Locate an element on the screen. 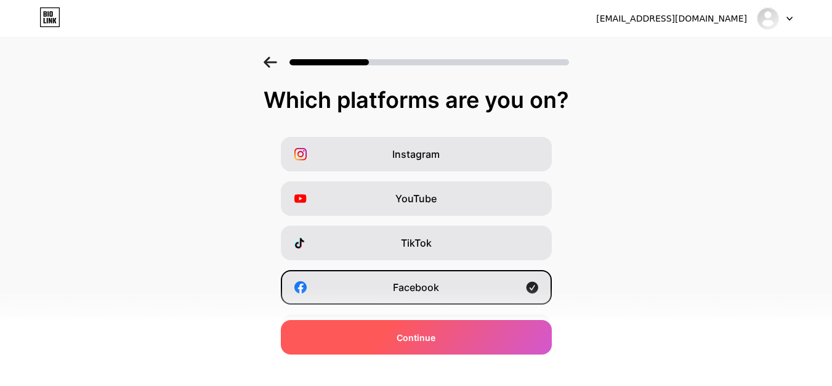 Image resolution: width=832 pixels, height=386 pixels. span: TikTok is located at coordinates (416, 243).